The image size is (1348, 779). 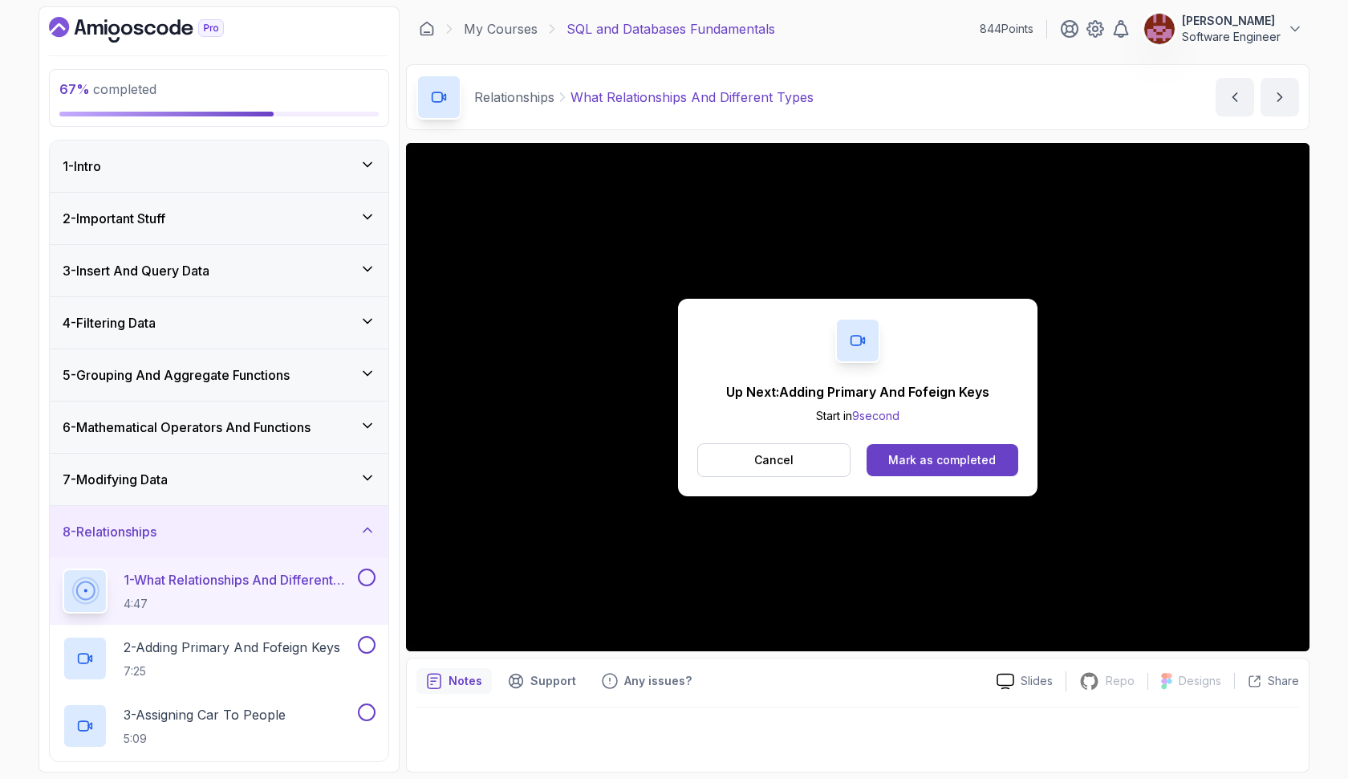 What do you see at coordinates (671, 29) in the screenshot?
I see `p: SQL and Databases Fundamentals` at bounding box center [671, 29].